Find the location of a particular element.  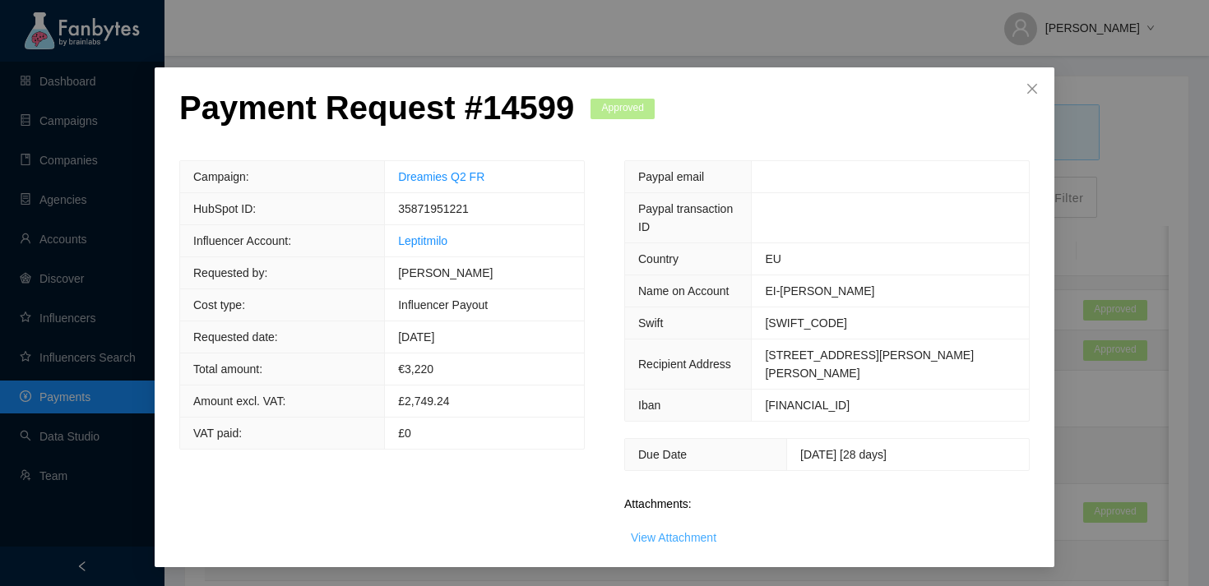

span: € 3,220 is located at coordinates (415, 369).